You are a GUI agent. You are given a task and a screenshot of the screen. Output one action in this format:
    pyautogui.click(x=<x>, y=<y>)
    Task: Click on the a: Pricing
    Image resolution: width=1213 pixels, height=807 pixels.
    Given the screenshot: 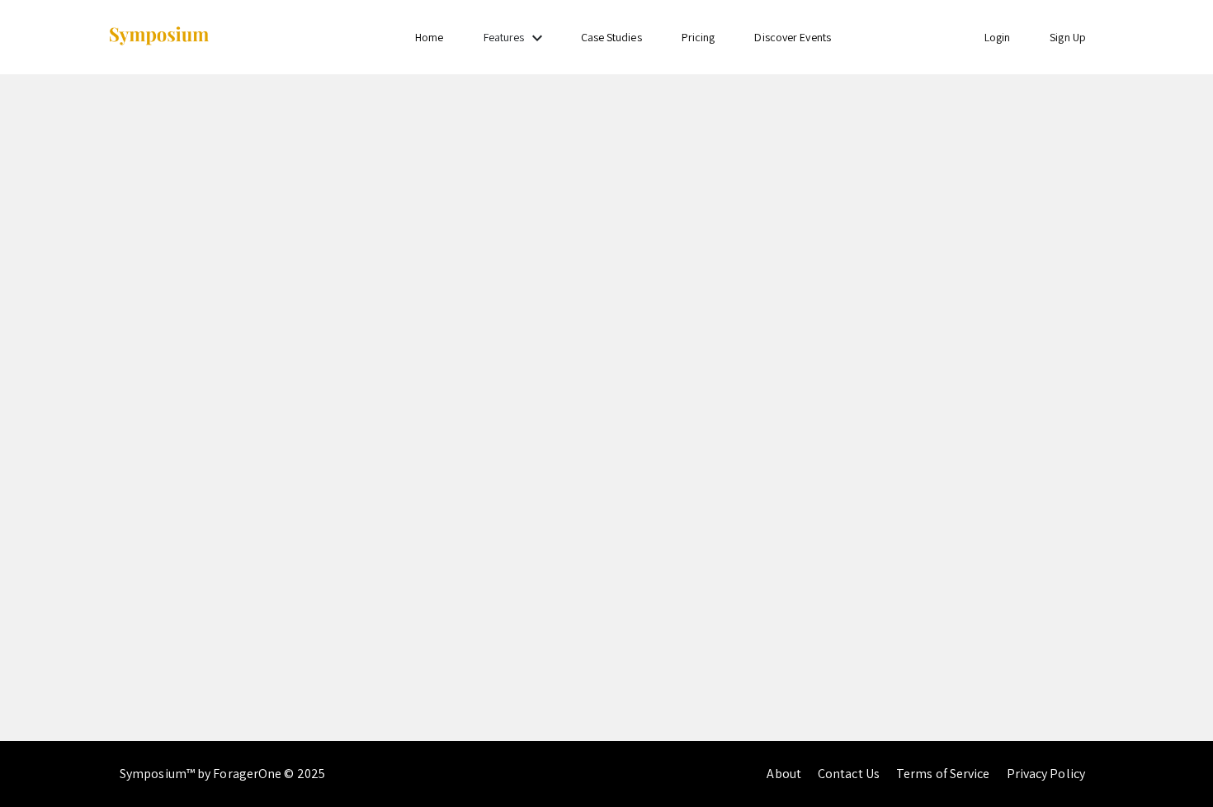 What is the action you would take?
    pyautogui.click(x=698, y=37)
    